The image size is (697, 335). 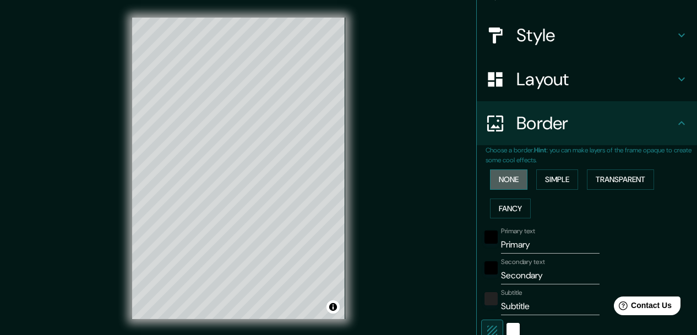 I want to click on div: Style, so click(x=586, y=35).